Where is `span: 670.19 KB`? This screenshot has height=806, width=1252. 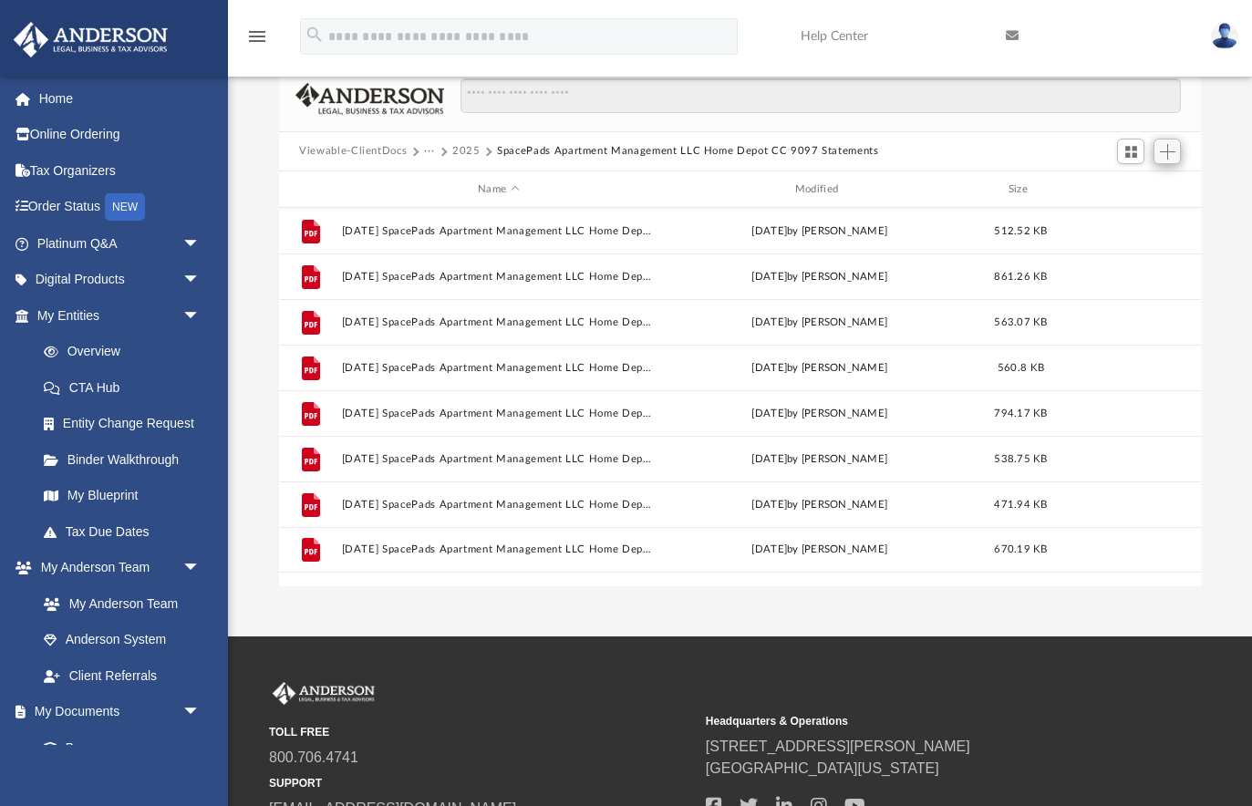
span: 670.19 KB is located at coordinates (1020, 550).